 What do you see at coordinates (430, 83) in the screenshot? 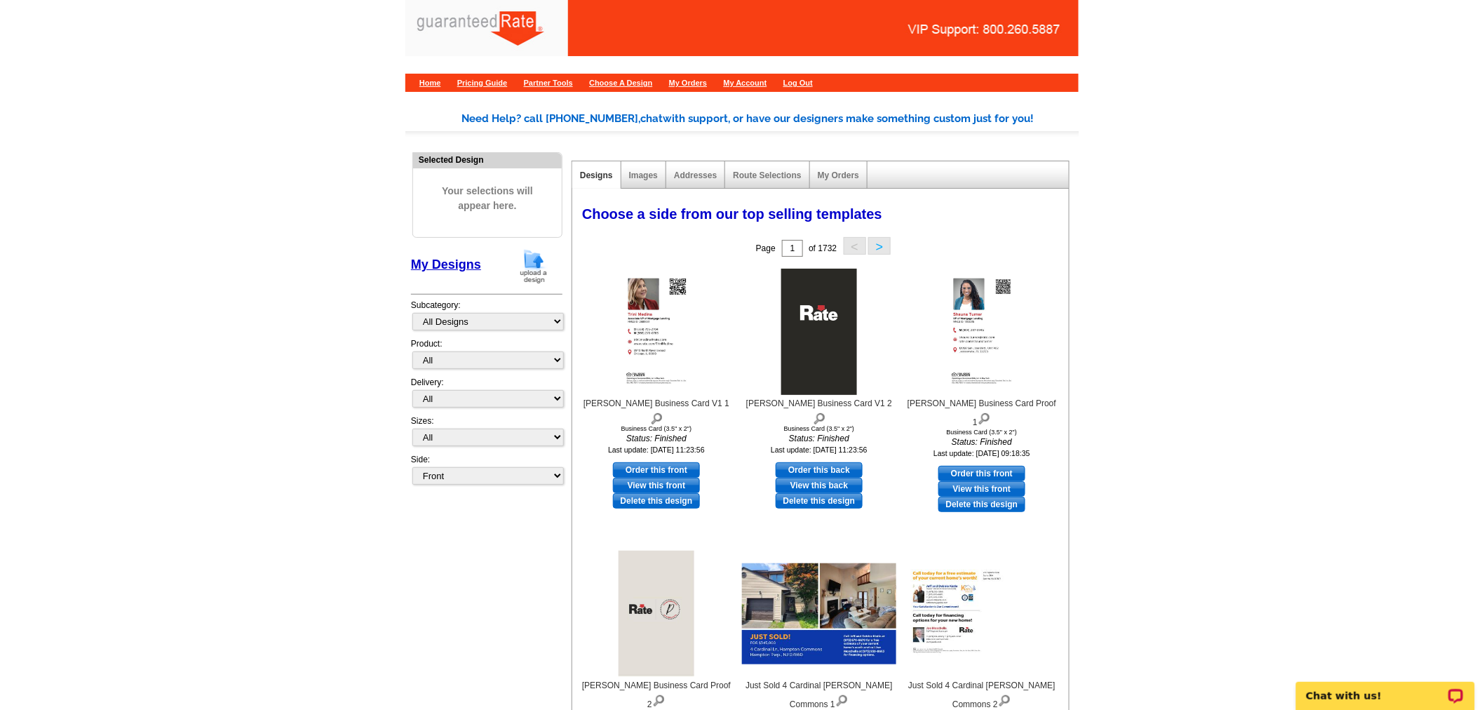
I see `a: Home` at bounding box center [430, 83].